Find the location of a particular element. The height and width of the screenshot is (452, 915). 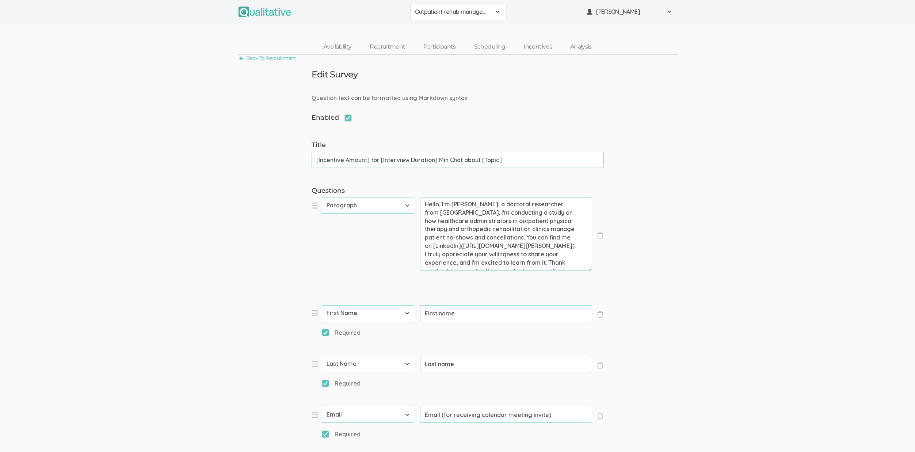

a: Participants is located at coordinates (440, 47).